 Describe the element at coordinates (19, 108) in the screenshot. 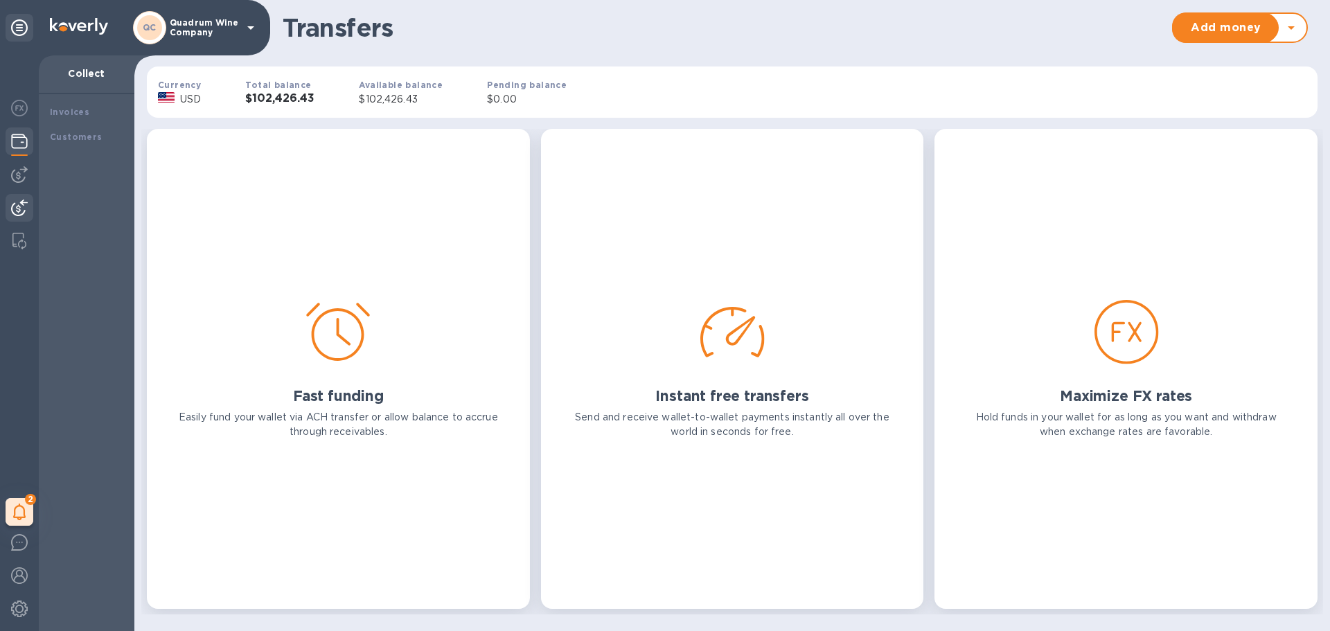

I see `img: Foreign exchange` at that location.